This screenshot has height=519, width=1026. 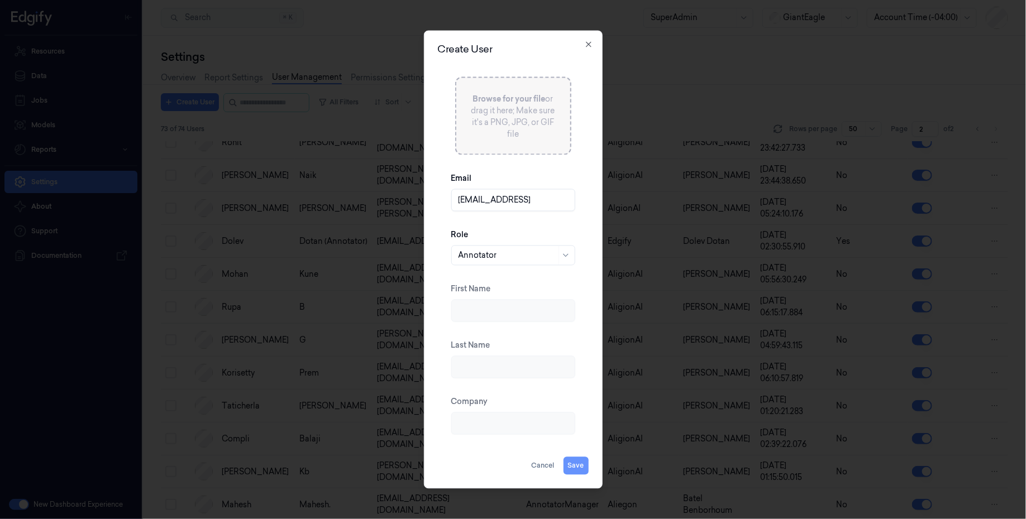 What do you see at coordinates (513, 50) in the screenshot?
I see `h2: Create User` at bounding box center [513, 50].